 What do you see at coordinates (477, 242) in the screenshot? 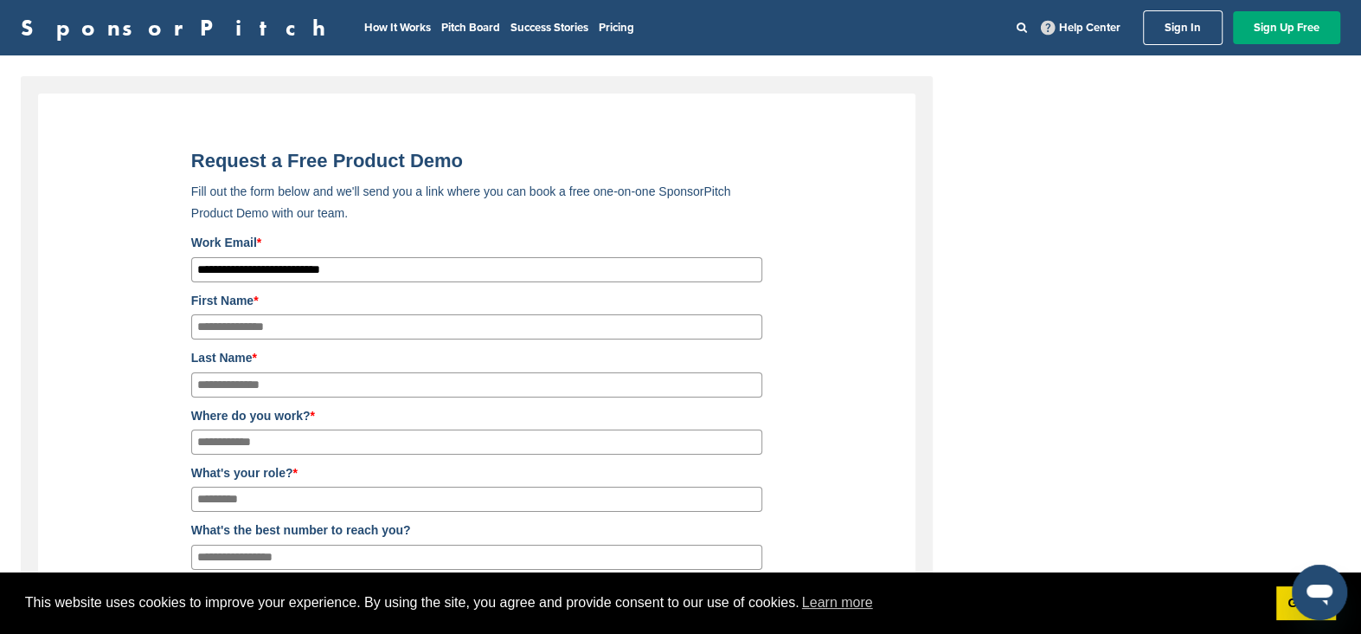
I see `label: Work Email` at bounding box center [477, 242].